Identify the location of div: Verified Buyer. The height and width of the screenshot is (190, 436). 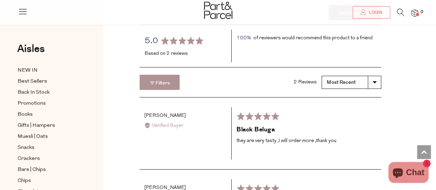
(185, 126).